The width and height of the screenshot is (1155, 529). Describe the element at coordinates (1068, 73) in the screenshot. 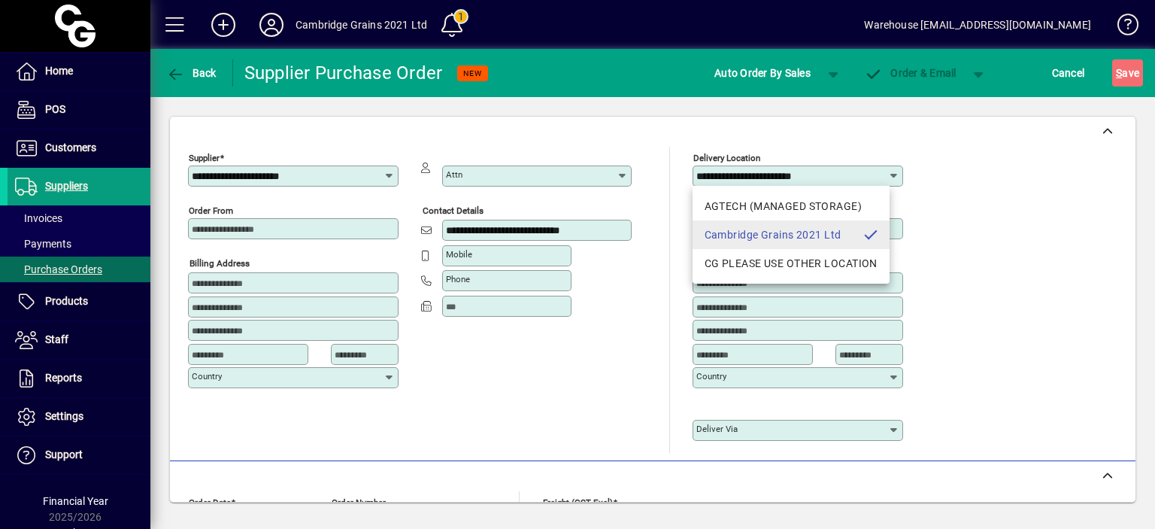

I see `span: Cancel` at that location.